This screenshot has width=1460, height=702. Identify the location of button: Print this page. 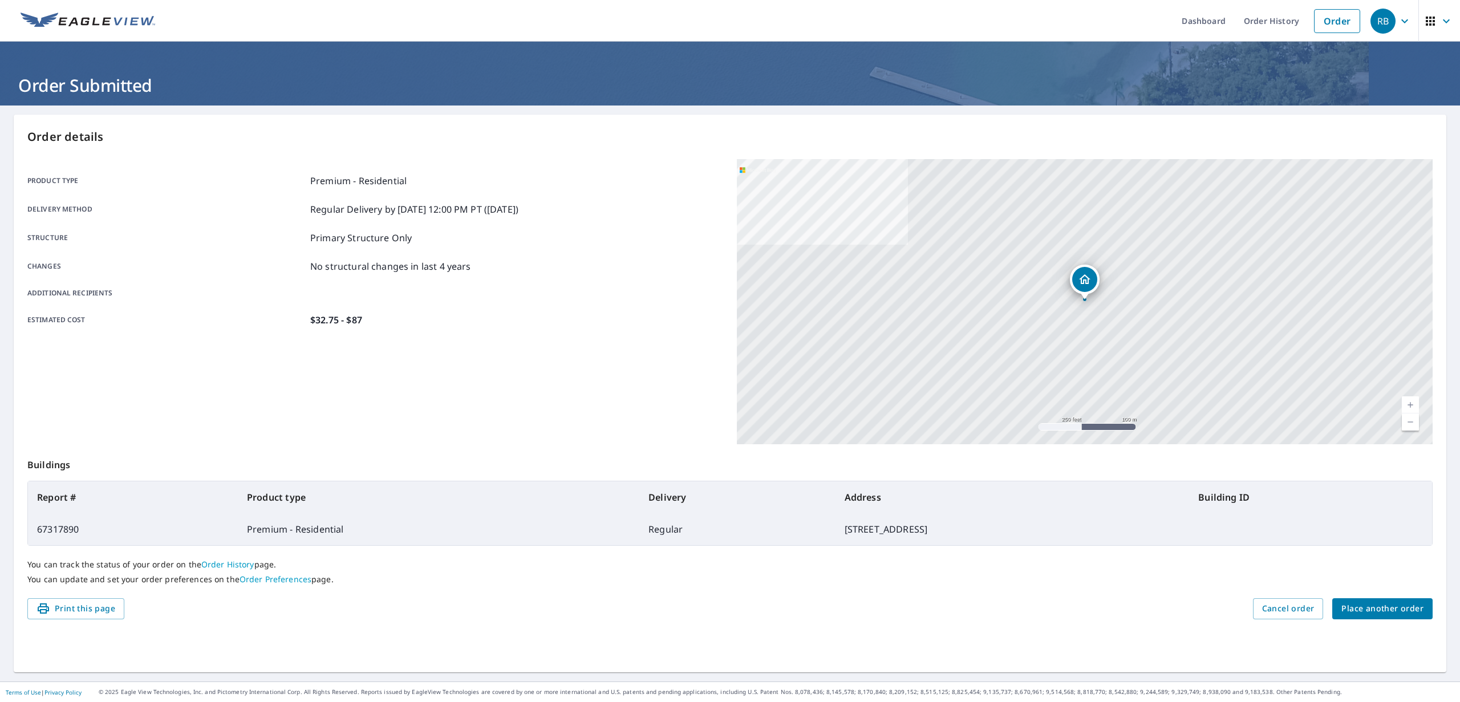
(76, 608).